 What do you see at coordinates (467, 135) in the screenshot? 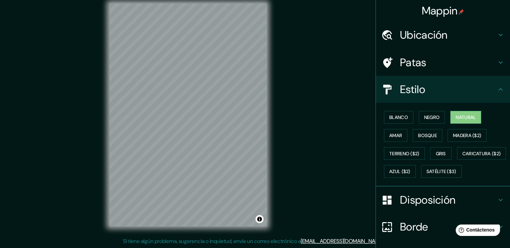
I see `font: Madera ($2)` at bounding box center [467, 135].